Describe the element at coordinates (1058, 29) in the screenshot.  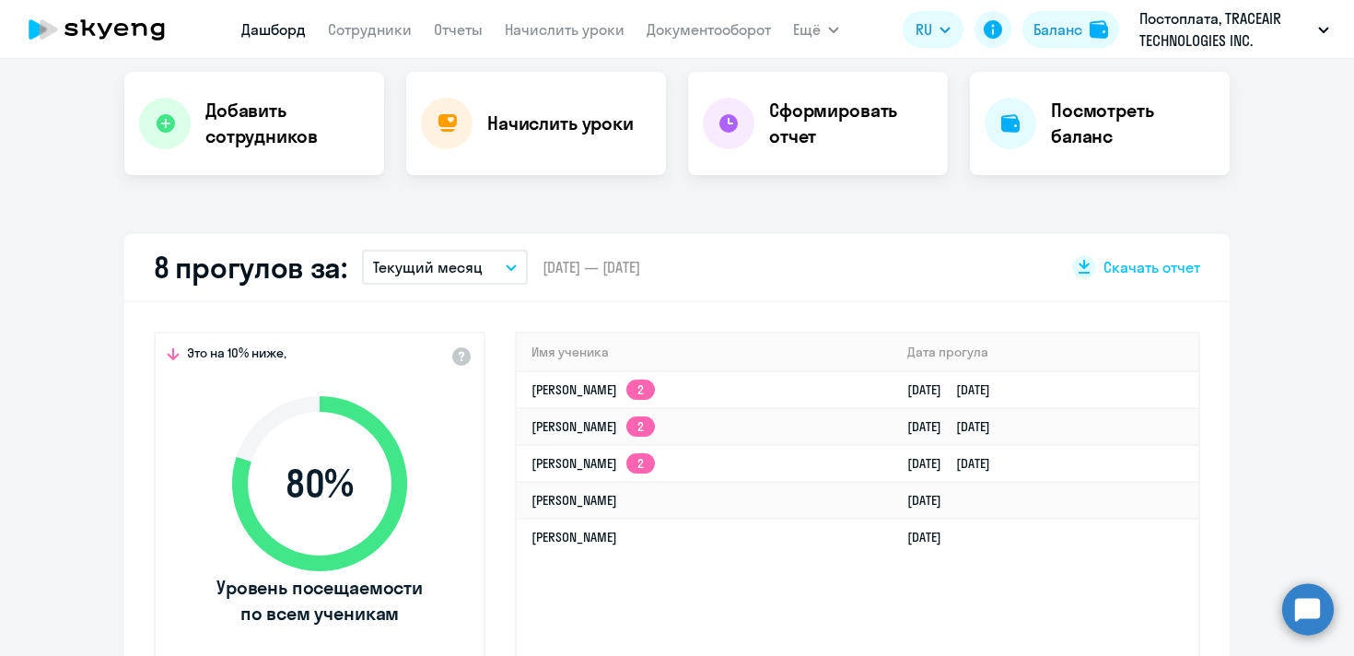
I see `div: Баланс` at that location.